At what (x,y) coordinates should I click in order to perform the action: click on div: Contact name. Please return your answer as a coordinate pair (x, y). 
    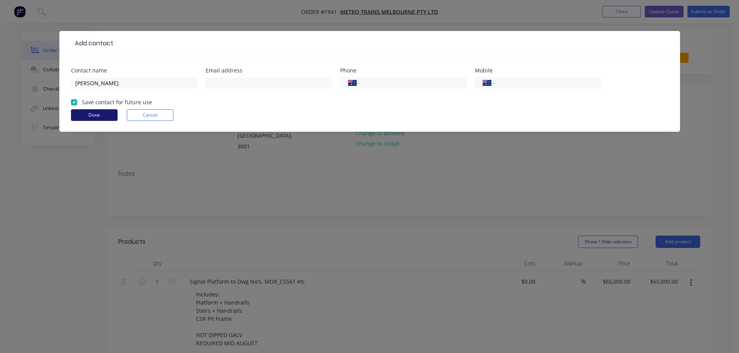
    Looking at the image, I should click on (134, 71).